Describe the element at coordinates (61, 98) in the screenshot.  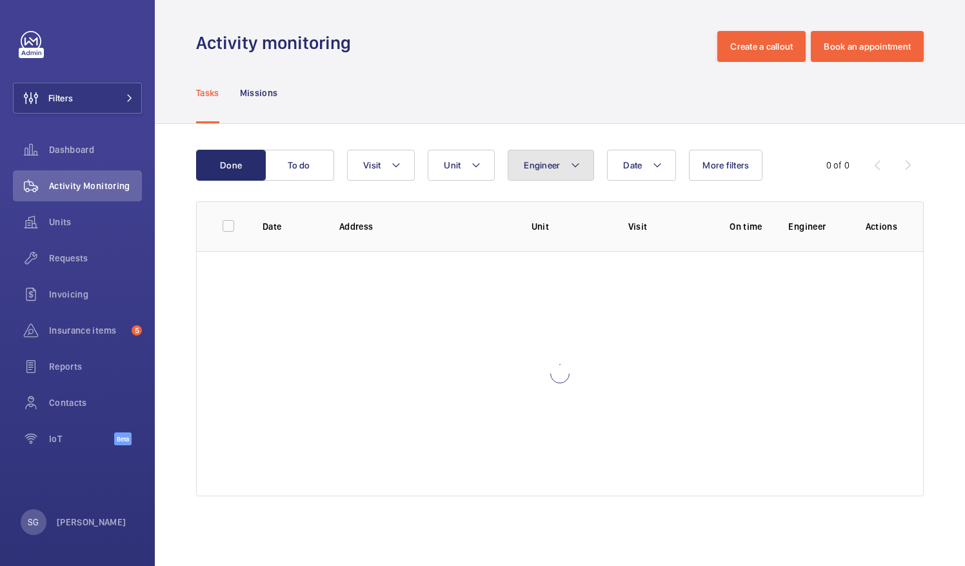
I see `span: Filters` at that location.